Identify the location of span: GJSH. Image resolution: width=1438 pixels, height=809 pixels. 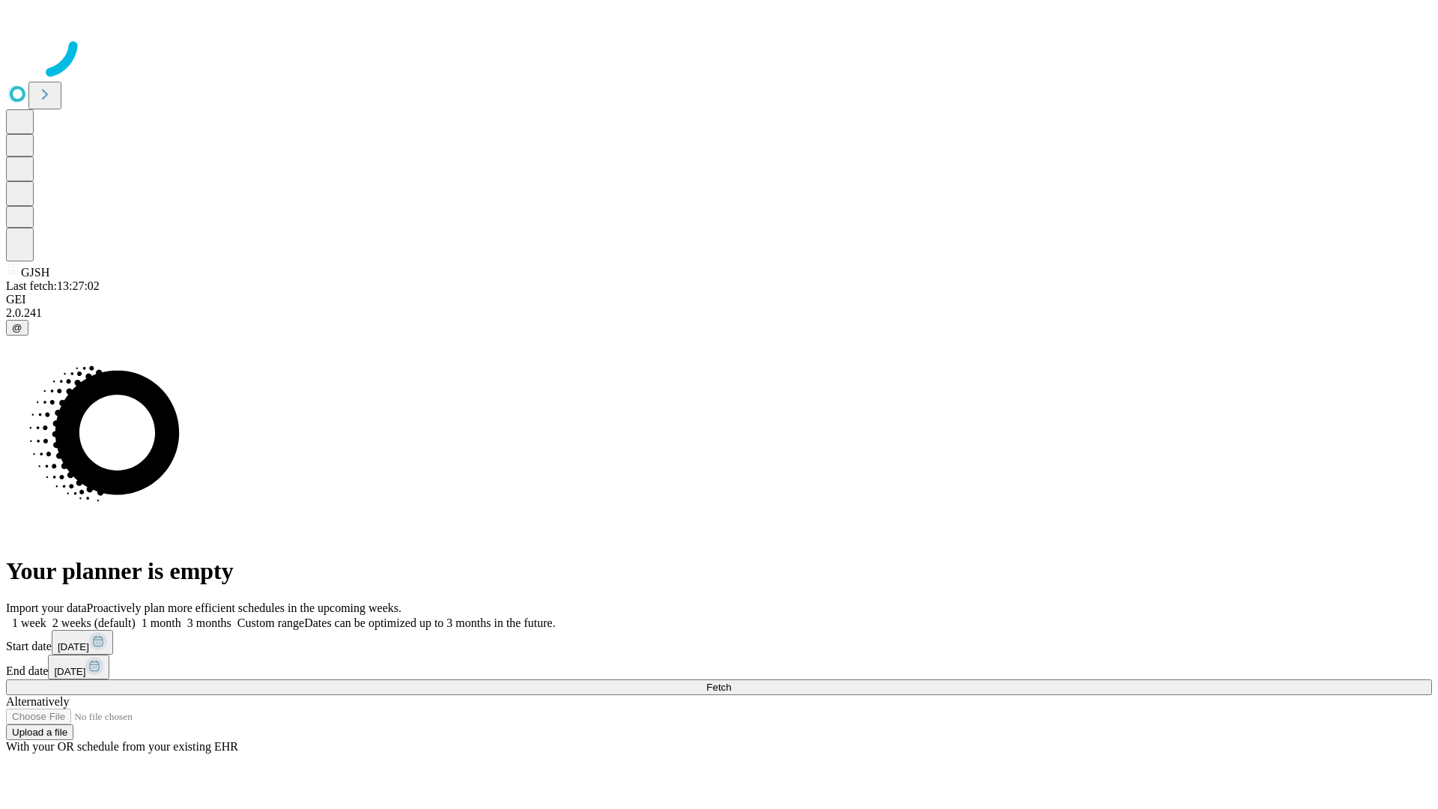
(35, 272).